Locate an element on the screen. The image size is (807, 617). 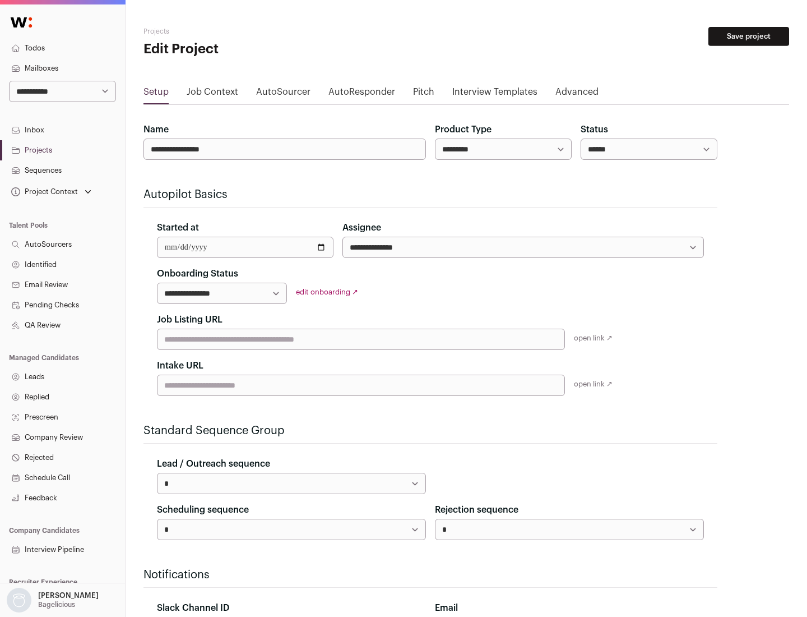
div: Project Context is located at coordinates (43, 192).